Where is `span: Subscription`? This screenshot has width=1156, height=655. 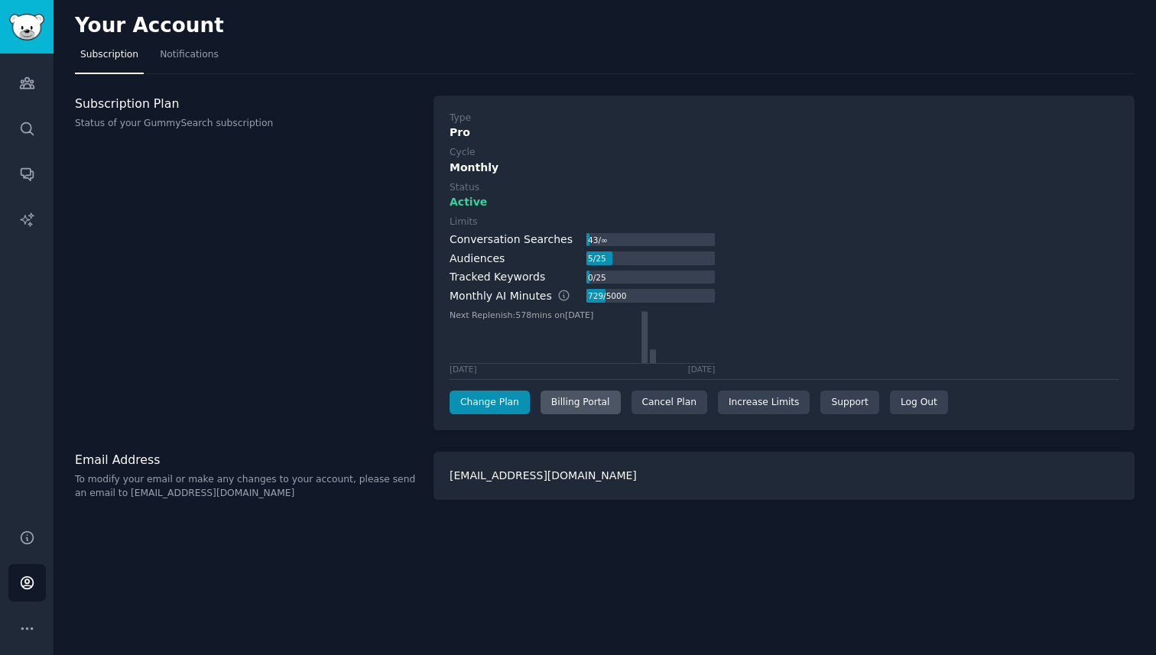 span: Subscription is located at coordinates (109, 55).